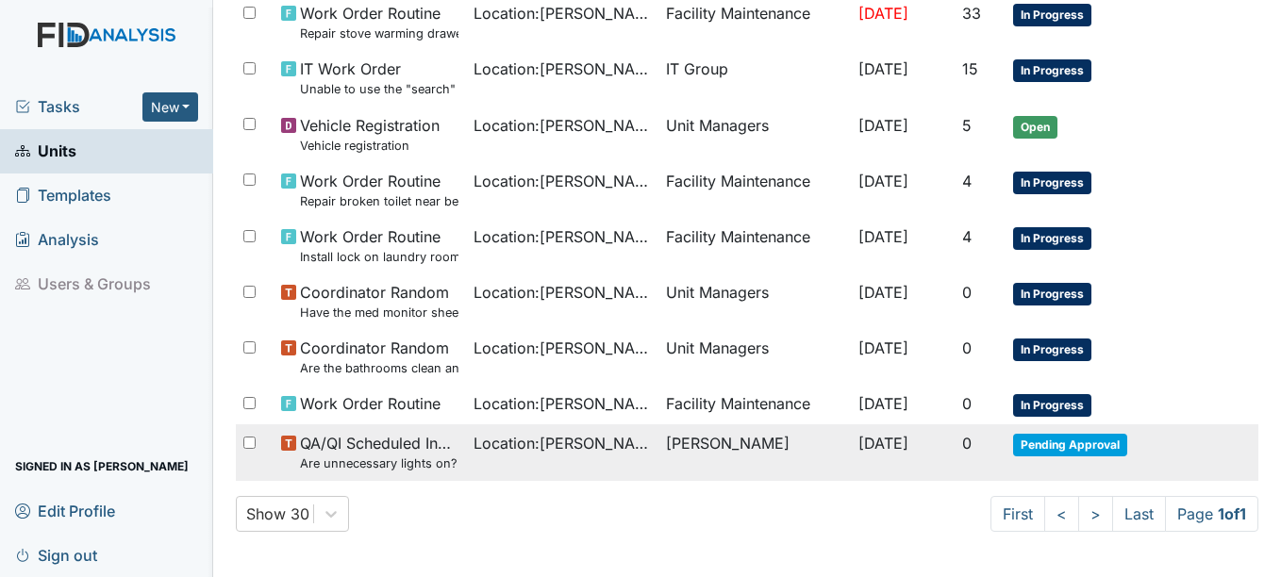 This screenshot has width=1281, height=577. I want to click on span: Coordinator Random Have the med monitor sheets been filled out?, so click(379, 301).